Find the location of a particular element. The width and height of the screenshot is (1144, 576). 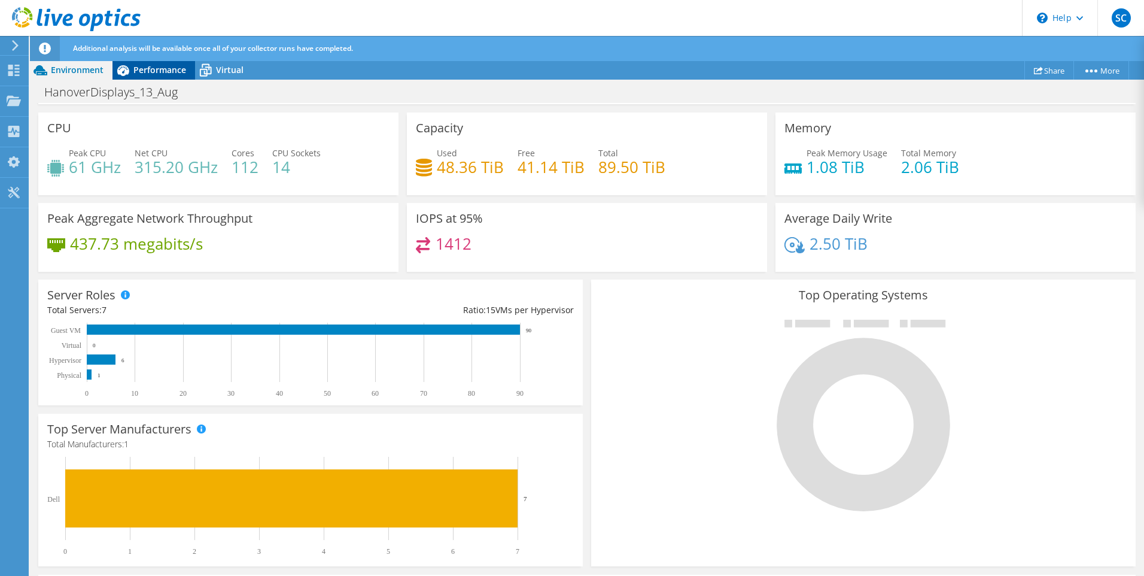

h3: Peak Aggregate Network Throughput is located at coordinates (150, 218).